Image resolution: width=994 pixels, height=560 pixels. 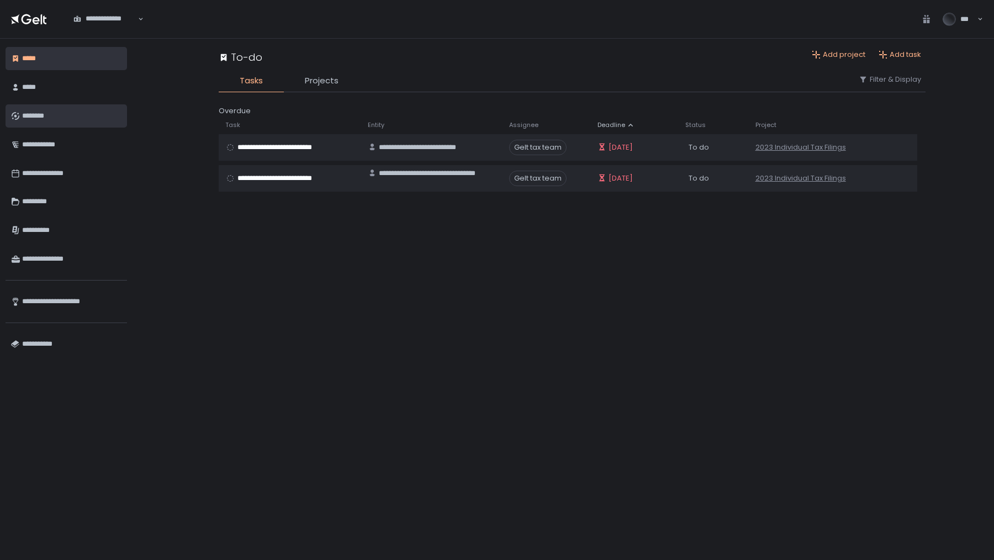 I want to click on span: Deadline, so click(x=611, y=125).